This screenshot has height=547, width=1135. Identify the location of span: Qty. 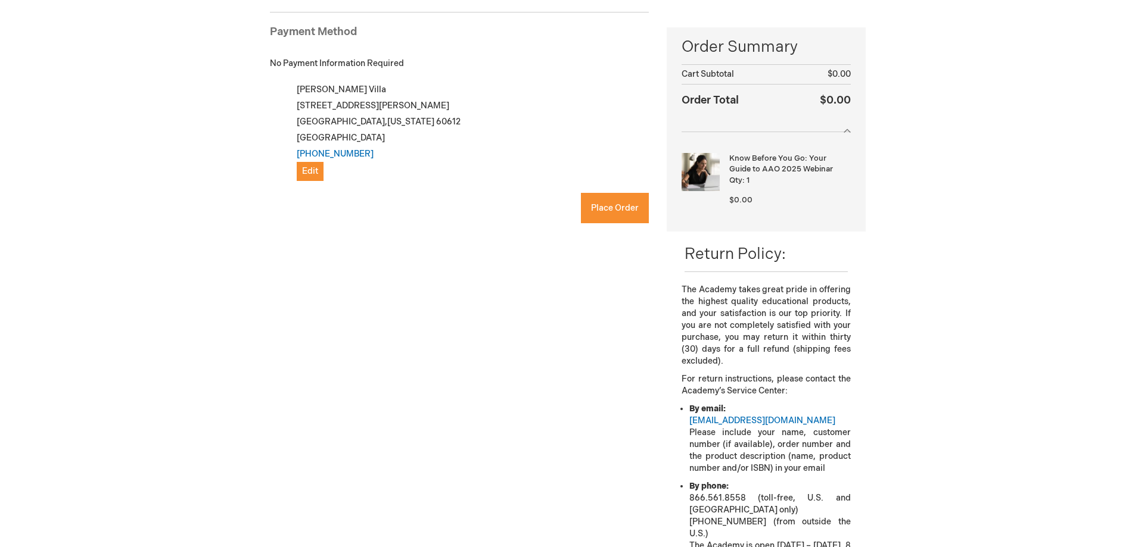
(736, 180).